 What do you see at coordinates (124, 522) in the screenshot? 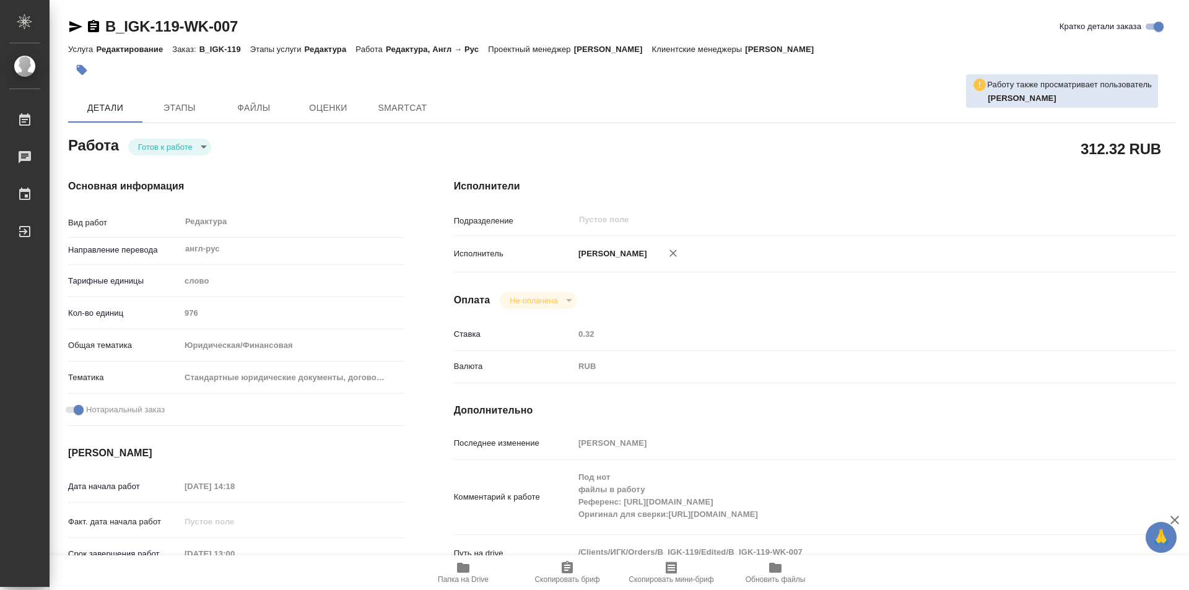
I see `p: Факт. дата начала работ` at bounding box center [124, 522].